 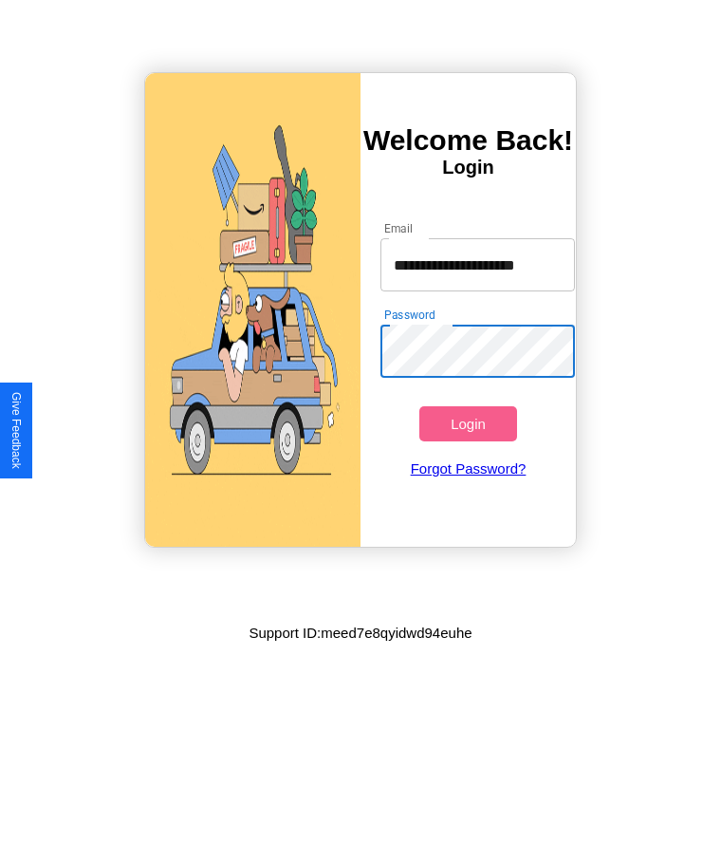 I want to click on h3: Welcome Back!, so click(x=468, y=140).